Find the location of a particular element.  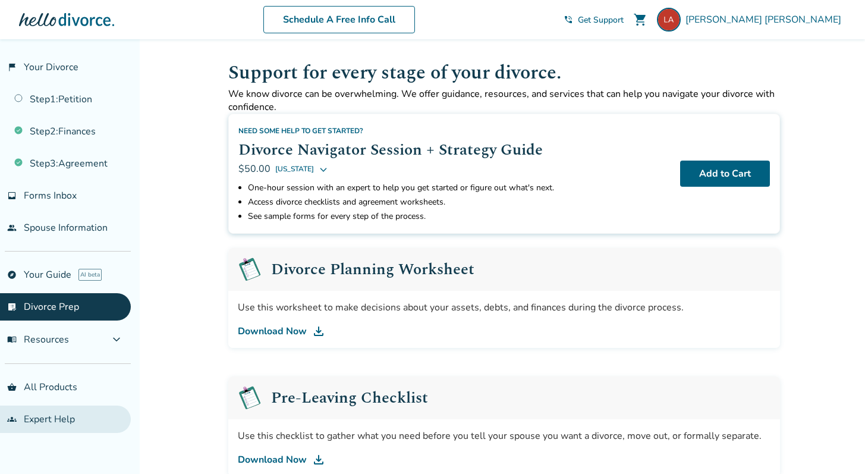

p: We know divorce can be overwhelming. We offer guidance, resources, and services that can help you... is located at coordinates (504, 100).